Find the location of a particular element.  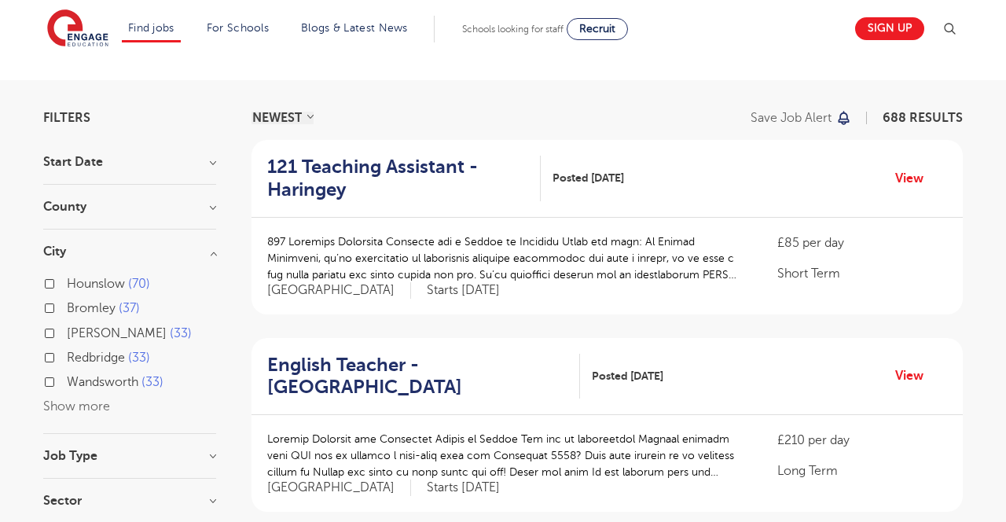

a: For Schools is located at coordinates (237, 28).